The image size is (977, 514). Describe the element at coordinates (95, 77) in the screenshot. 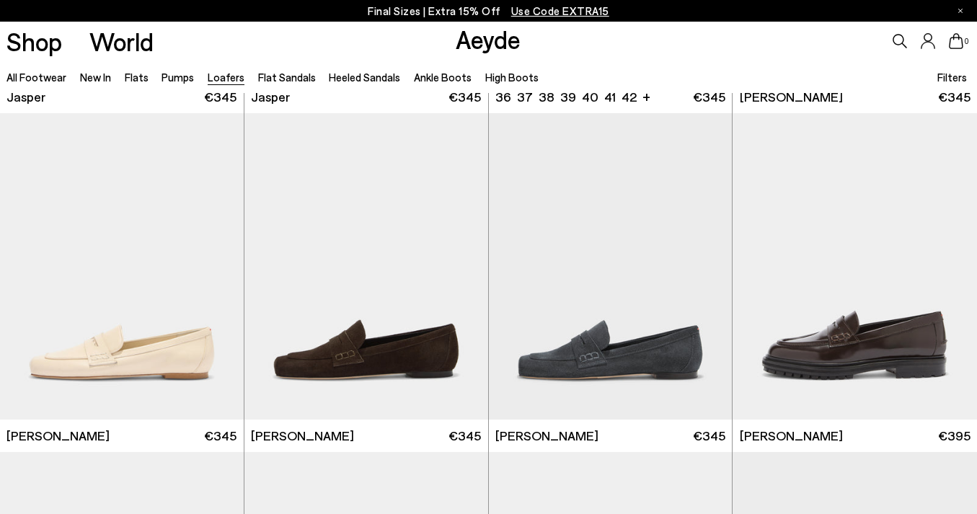

I see `a: New In` at that location.